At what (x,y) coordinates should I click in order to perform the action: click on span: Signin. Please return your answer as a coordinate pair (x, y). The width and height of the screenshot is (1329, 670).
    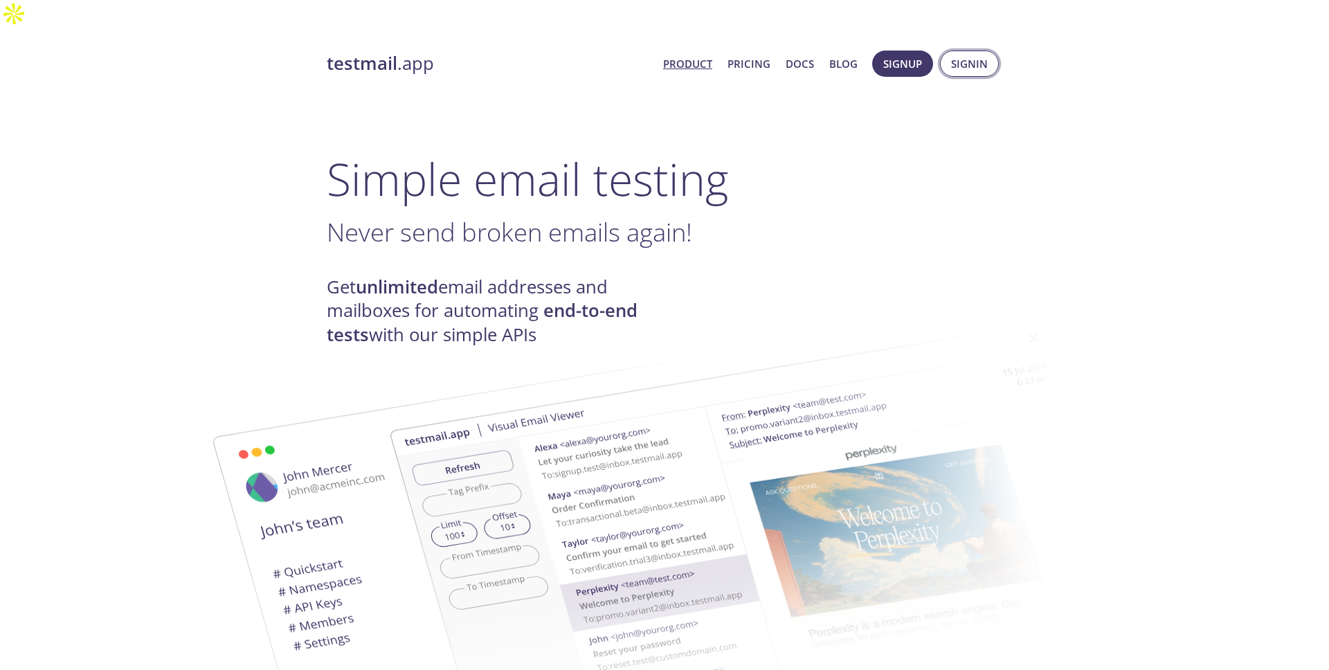
    Looking at the image, I should click on (969, 64).